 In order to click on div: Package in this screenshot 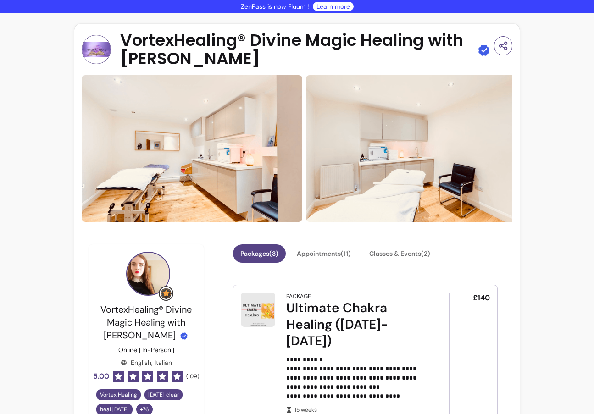, I will do `click(299, 296)`.